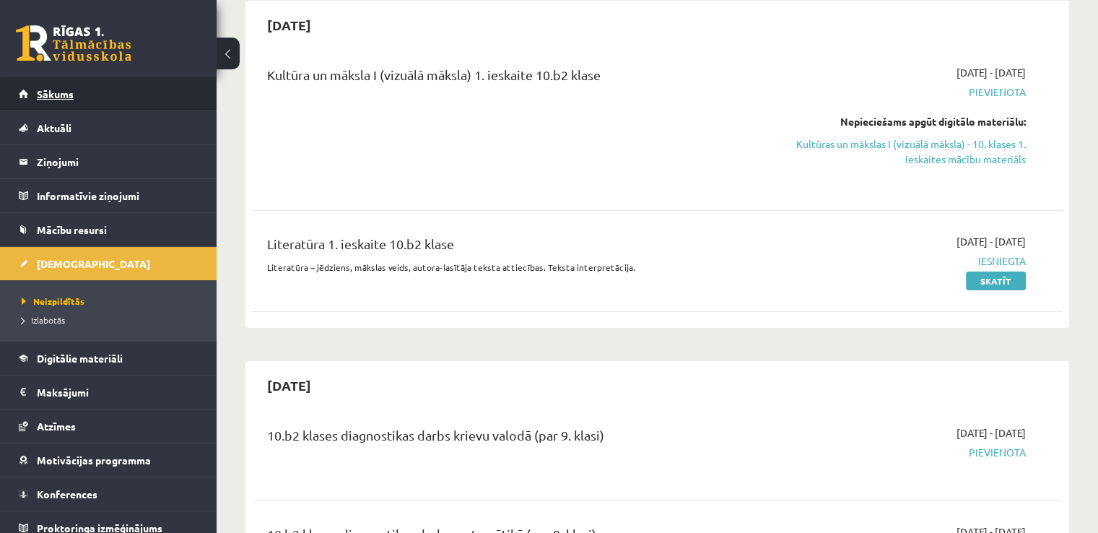 The image size is (1098, 533). I want to click on a: Maksājumi, so click(108, 392).